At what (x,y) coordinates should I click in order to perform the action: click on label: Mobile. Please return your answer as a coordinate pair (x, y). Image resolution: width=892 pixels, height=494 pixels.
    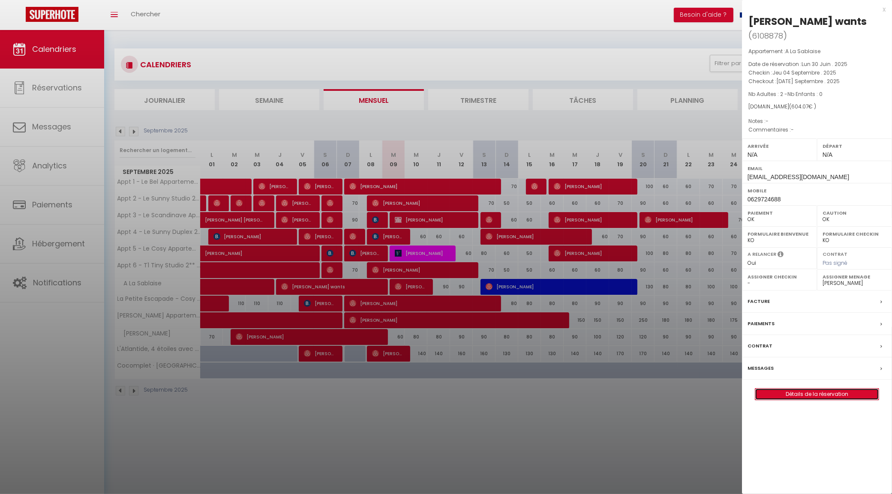
    Looking at the image, I should click on (817, 191).